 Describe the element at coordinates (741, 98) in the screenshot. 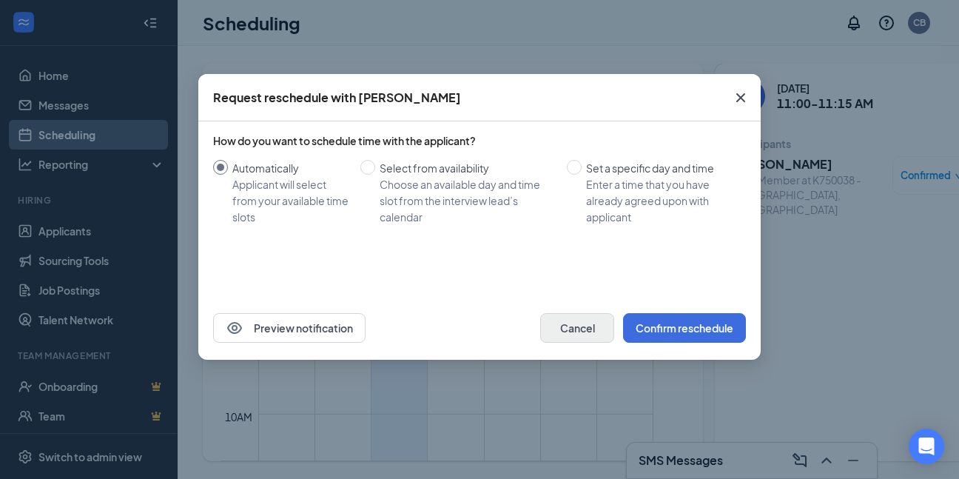

I see `svg: Cross` at that location.